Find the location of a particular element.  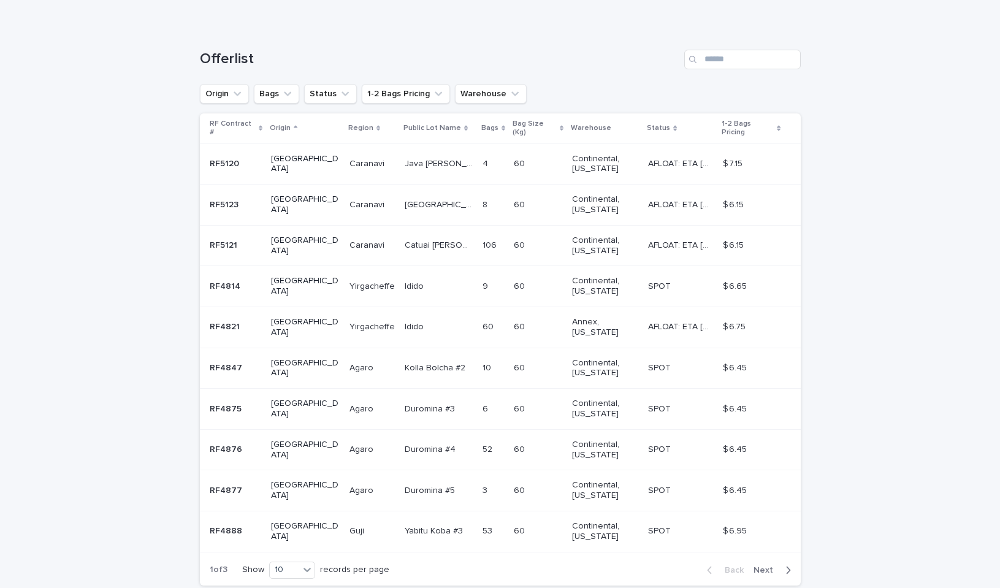

input: Search is located at coordinates (743, 59).